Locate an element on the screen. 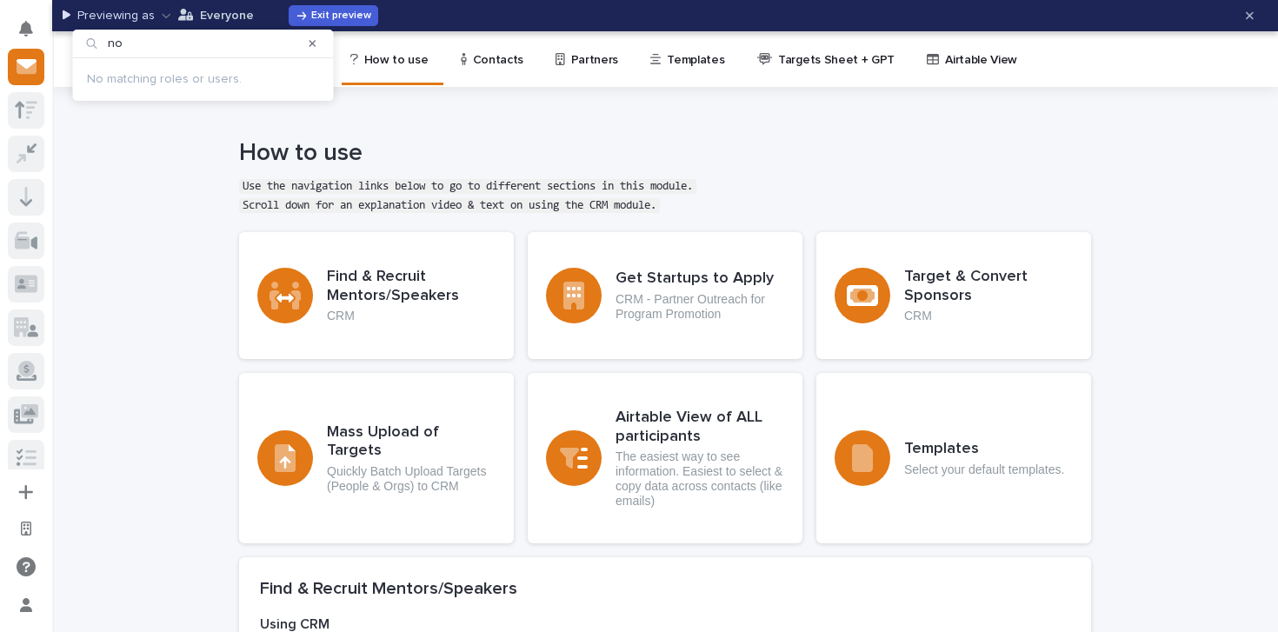 This screenshot has width=1278, height=632. h3: Mass Upload of Targets is located at coordinates (411, 442).